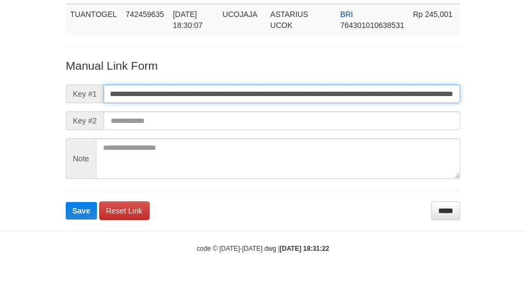 The image size is (526, 281). Describe the element at coordinates (240, 14) in the screenshot. I see `span: UCOJAJA` at that location.